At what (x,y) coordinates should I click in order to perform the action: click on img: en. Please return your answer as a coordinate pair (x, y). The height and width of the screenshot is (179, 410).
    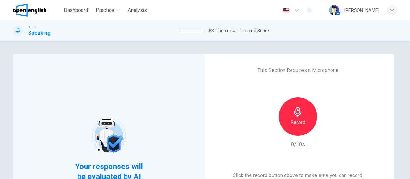
    Looking at the image, I should click on (286, 10).